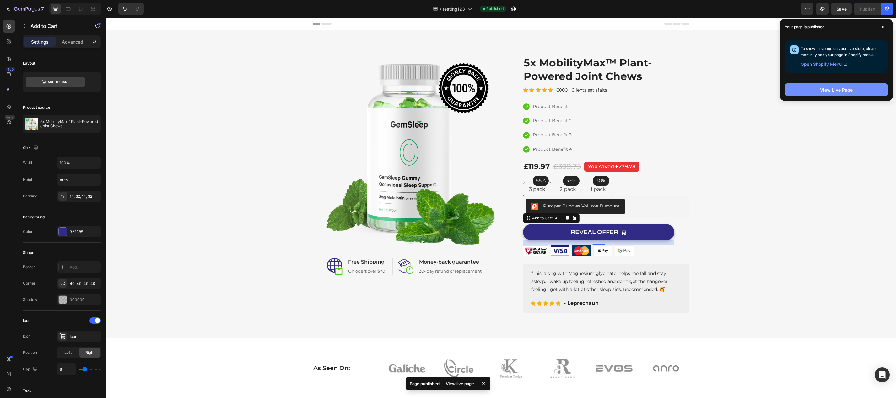  Describe the element at coordinates (495, 163) in the screenshot. I see `p: 30%` at that location.